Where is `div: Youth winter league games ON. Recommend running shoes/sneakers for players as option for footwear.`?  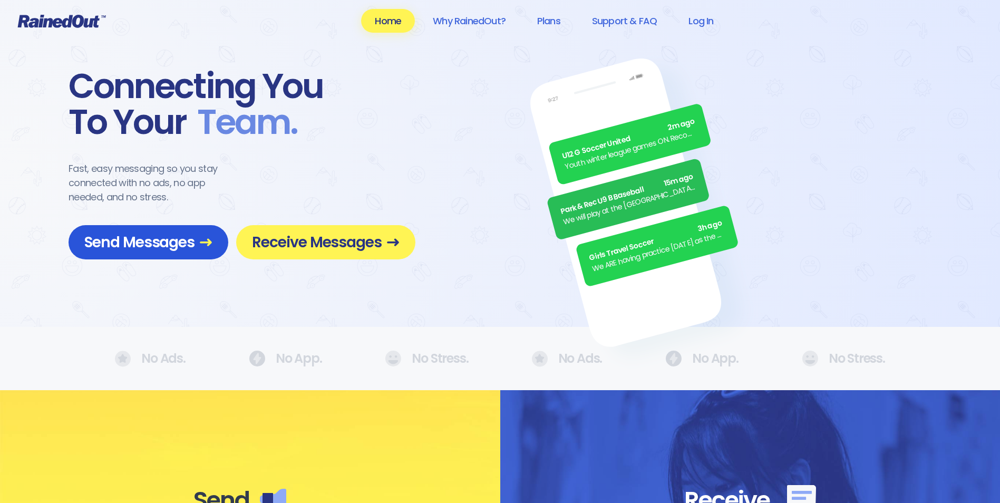
div: Youth winter league games ON. Recommend running shoes/sneakers for players as option for footwear. is located at coordinates (631, 150).